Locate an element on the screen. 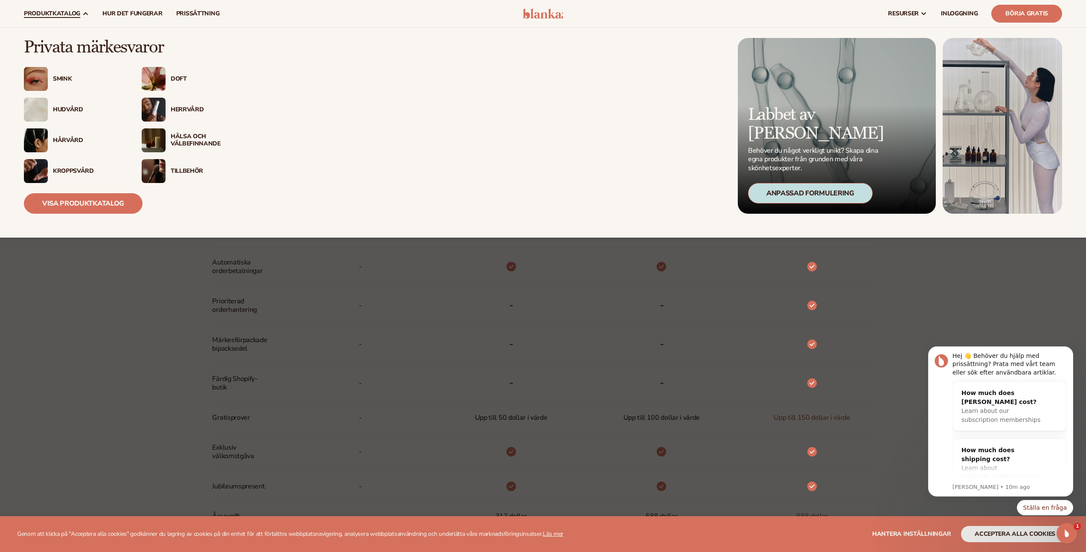 This screenshot has height=552, width=1086. font: Visa produktkatalog is located at coordinates (83, 204).